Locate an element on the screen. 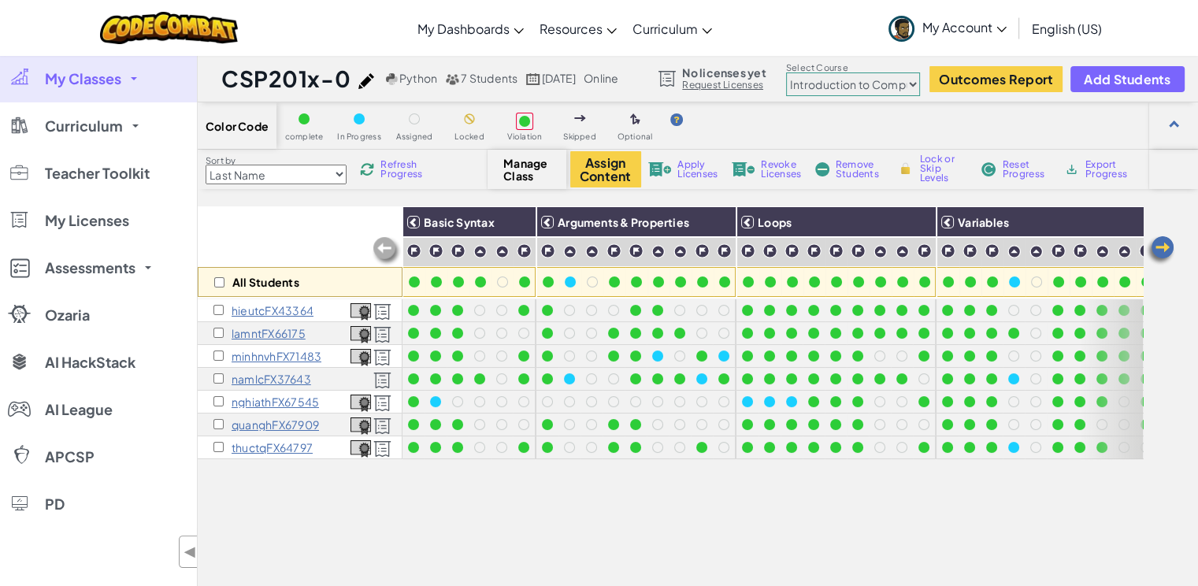 The image size is (1198, 586). p: All Students is located at coordinates (265, 282).